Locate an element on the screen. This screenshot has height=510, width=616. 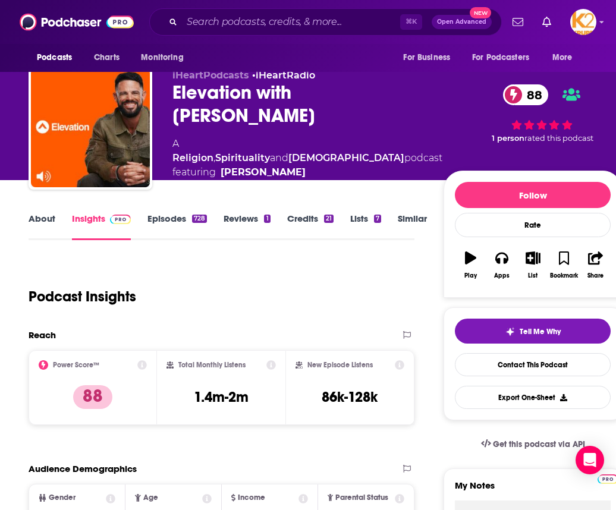
span: ⌘ K is located at coordinates (411, 22).